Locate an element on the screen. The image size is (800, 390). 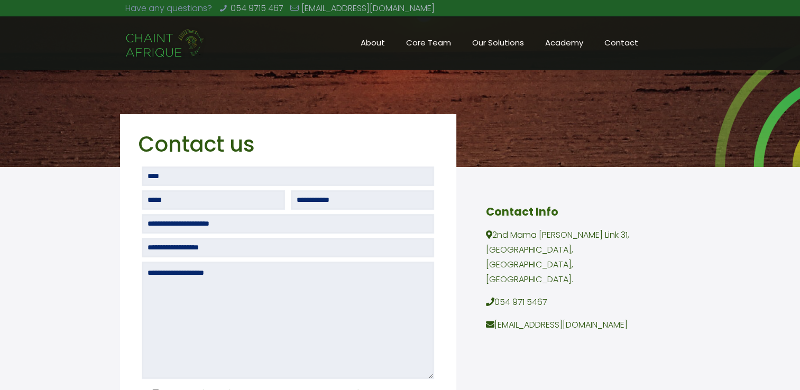
h2: Contact us is located at coordinates (288, 144).